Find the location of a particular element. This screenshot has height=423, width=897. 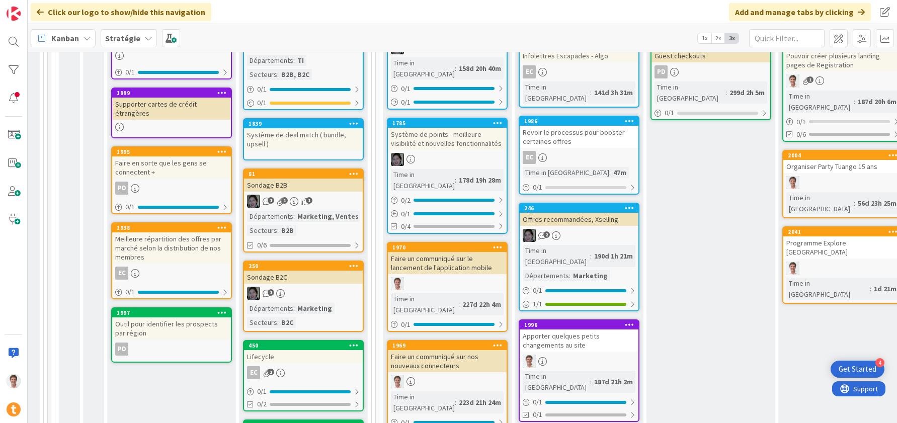

div: 223d 21h 24m is located at coordinates (480, 402).